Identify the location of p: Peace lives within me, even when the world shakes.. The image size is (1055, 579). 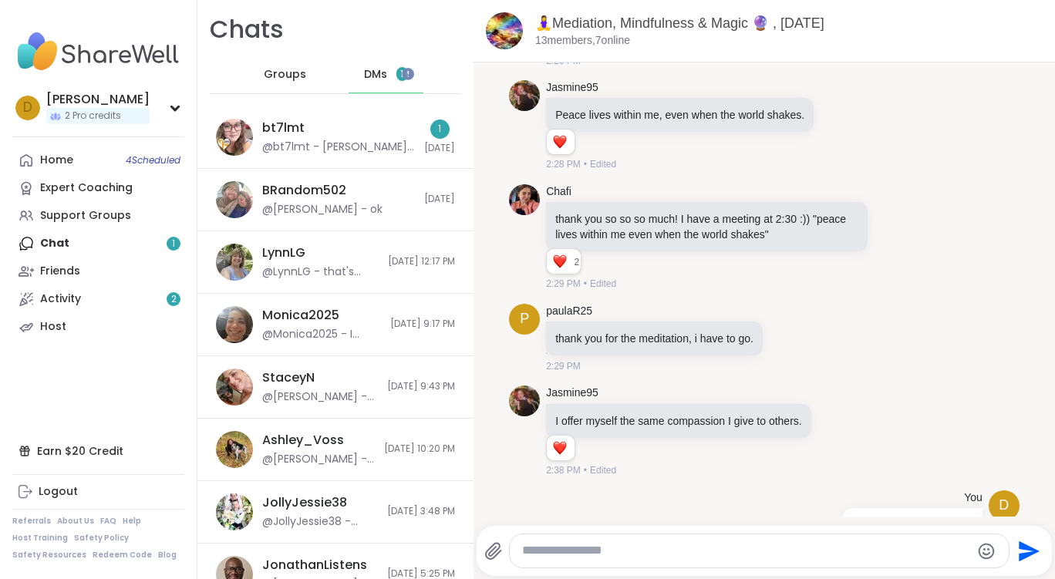
(679, 115).